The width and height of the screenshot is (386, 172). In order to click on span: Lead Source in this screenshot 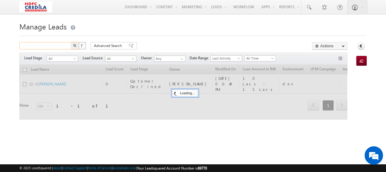, I will do `click(94, 58)`.